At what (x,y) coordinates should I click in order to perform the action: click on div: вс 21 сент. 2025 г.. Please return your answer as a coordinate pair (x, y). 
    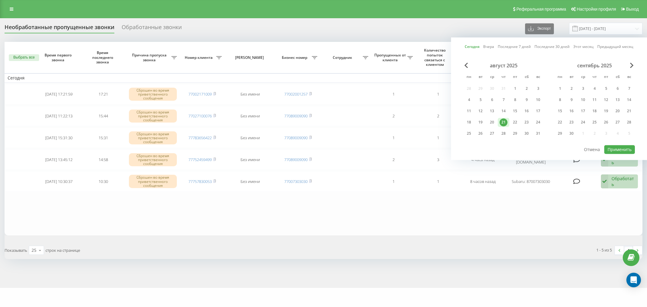
    Looking at the image, I should click on (629, 111).